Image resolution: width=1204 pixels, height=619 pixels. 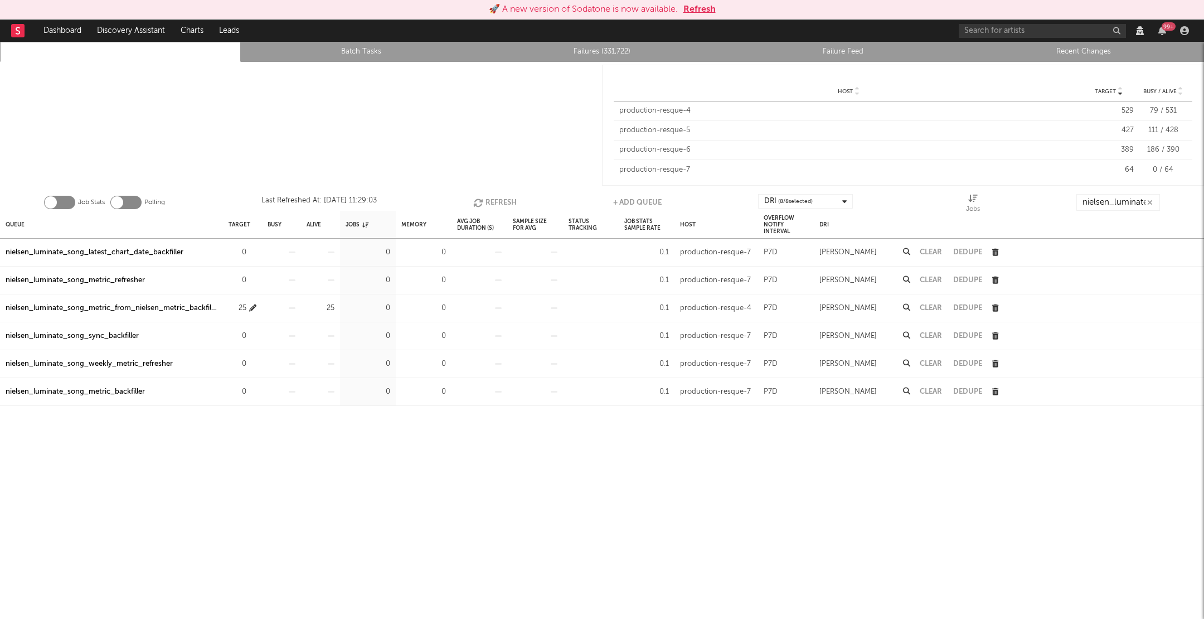 I want to click on a: Failure Feed, so click(x=843, y=52).